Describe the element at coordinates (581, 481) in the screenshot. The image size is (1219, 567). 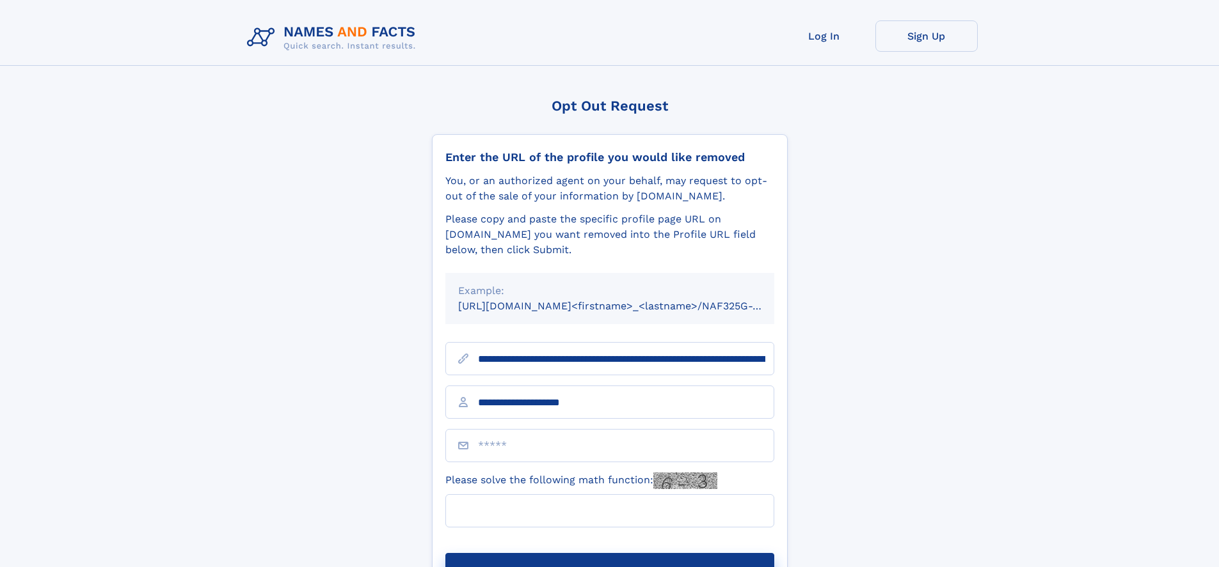
I see `label: Please solve the following math function:` at that location.